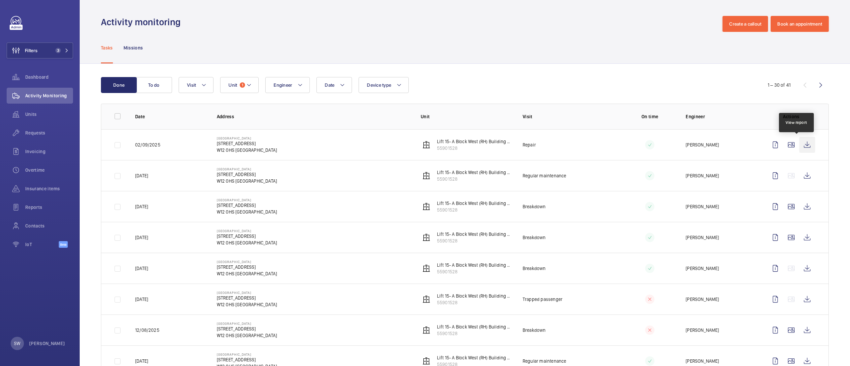 This screenshot has width=850, height=366. I want to click on span: Invoicing, so click(49, 151).